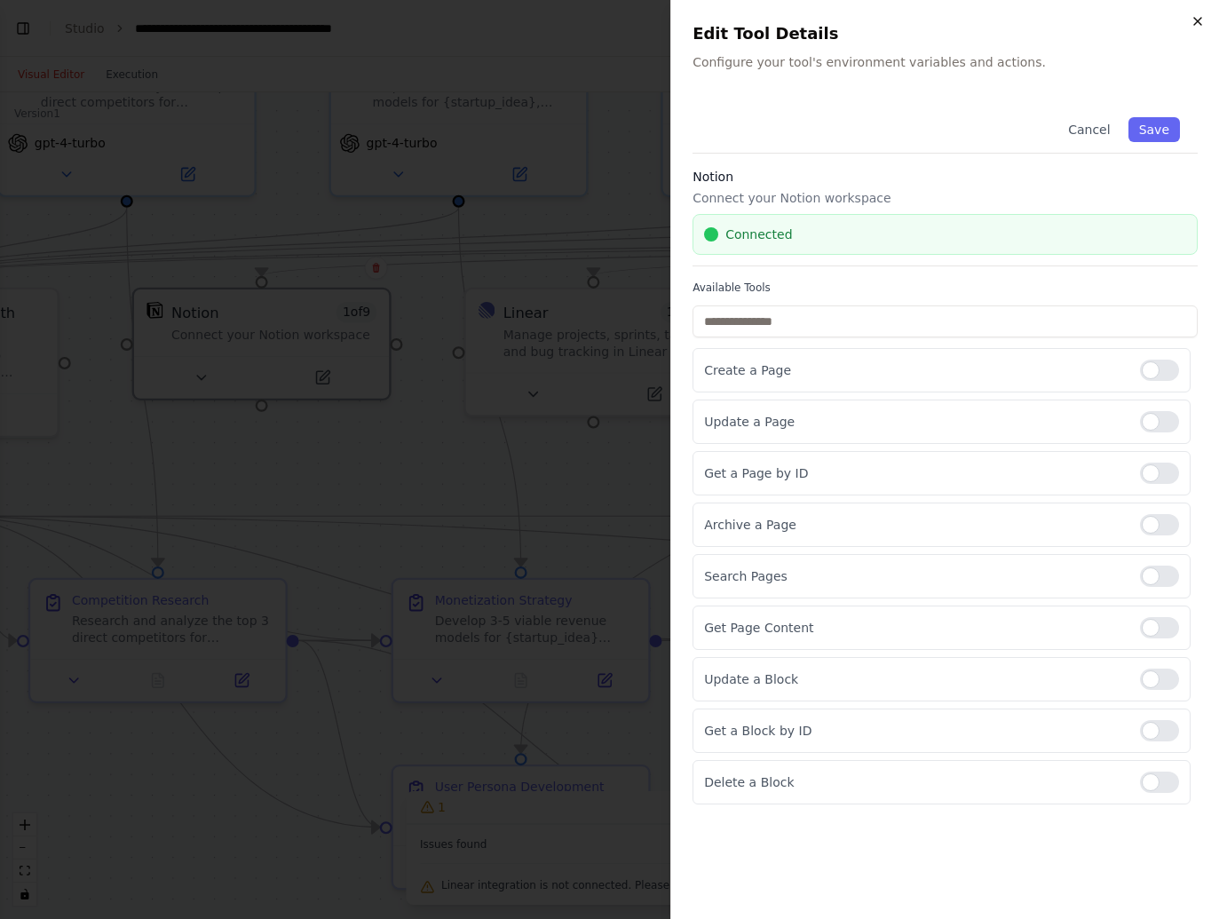 The image size is (1219, 919). I want to click on p: Search Pages, so click(915, 576).